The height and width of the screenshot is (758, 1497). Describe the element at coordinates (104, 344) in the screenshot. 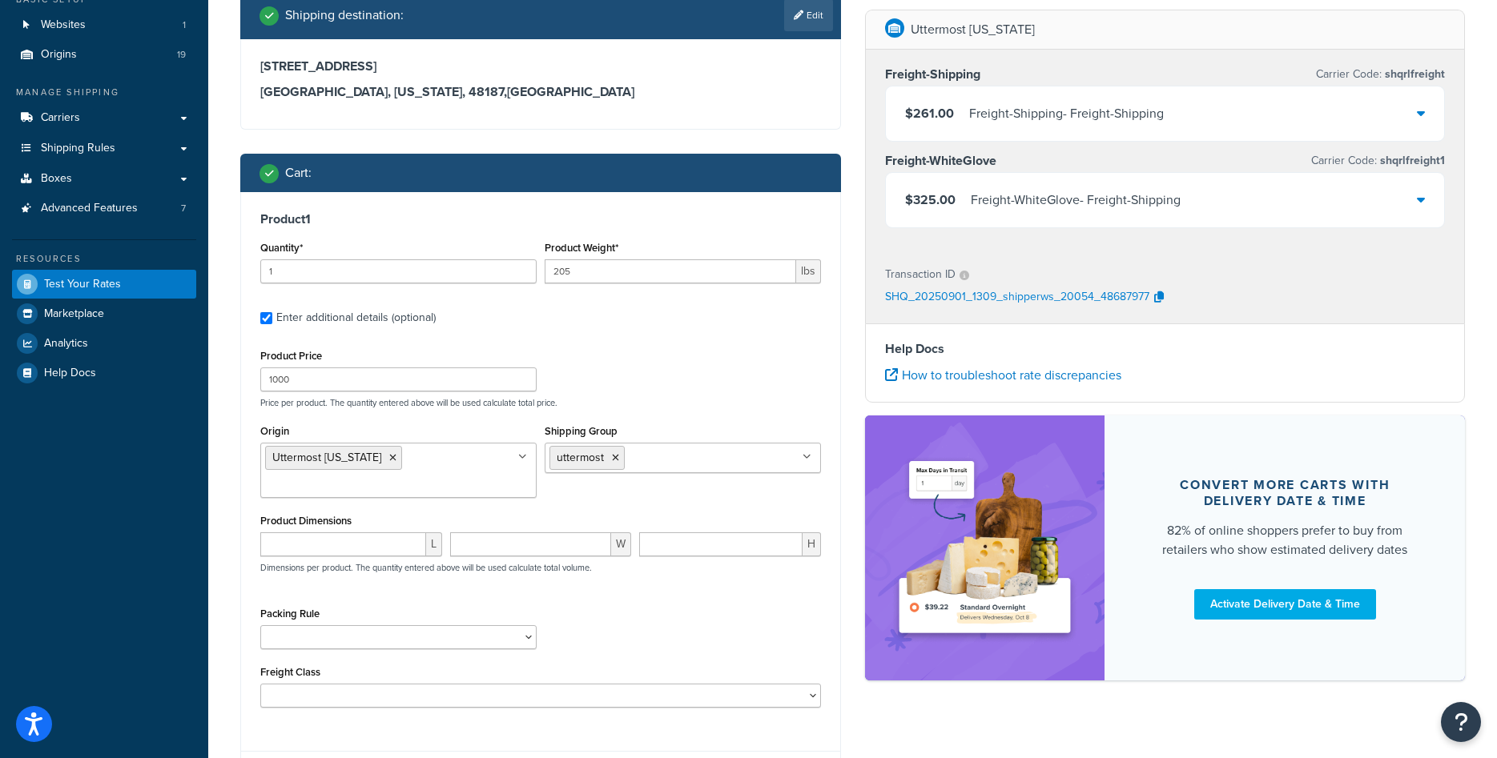

I see `li: Analytics` at that location.